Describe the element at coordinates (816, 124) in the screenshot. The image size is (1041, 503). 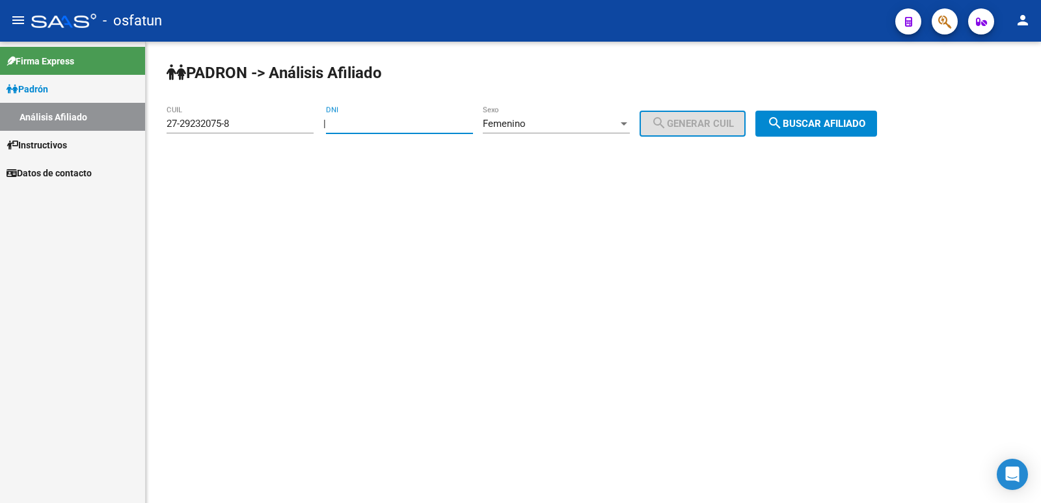
I see `span: Buscar afiliado` at that location.